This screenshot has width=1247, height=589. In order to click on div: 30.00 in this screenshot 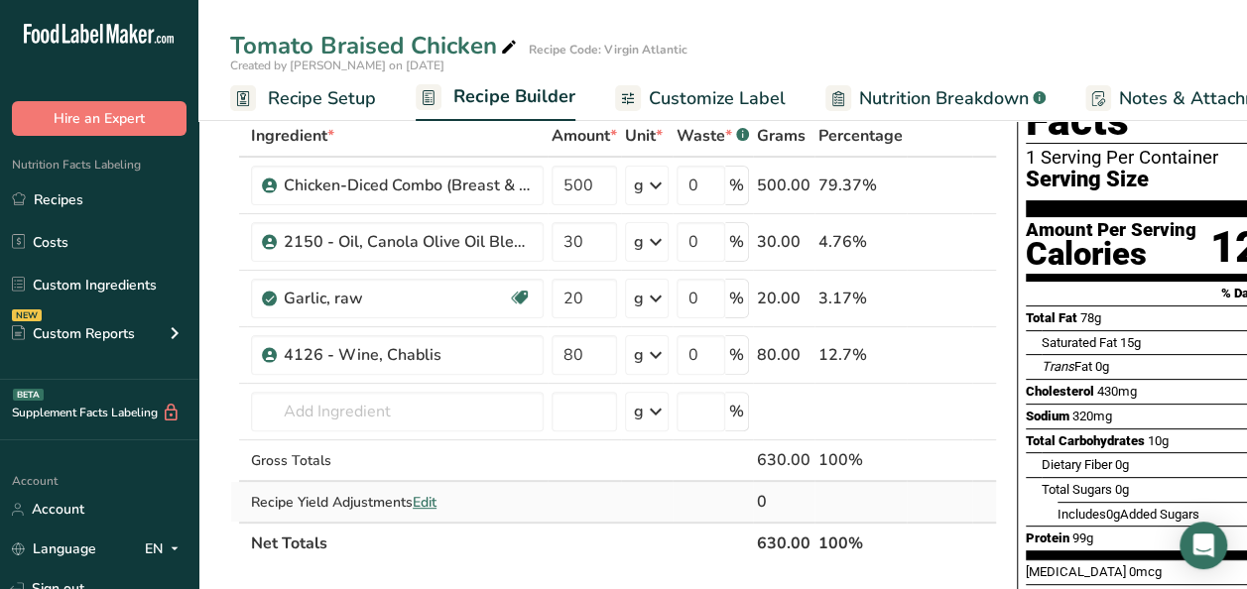, I will do `click(784, 242)`.